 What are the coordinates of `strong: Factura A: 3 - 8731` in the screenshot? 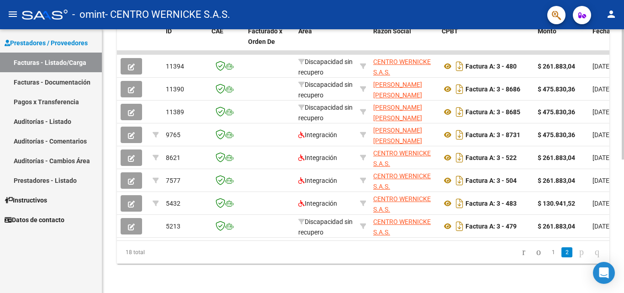 It's located at (493, 135).